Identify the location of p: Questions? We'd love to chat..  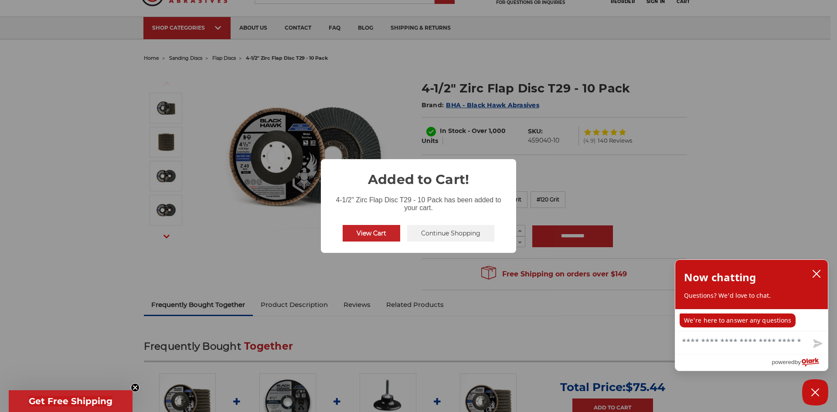
(751, 296).